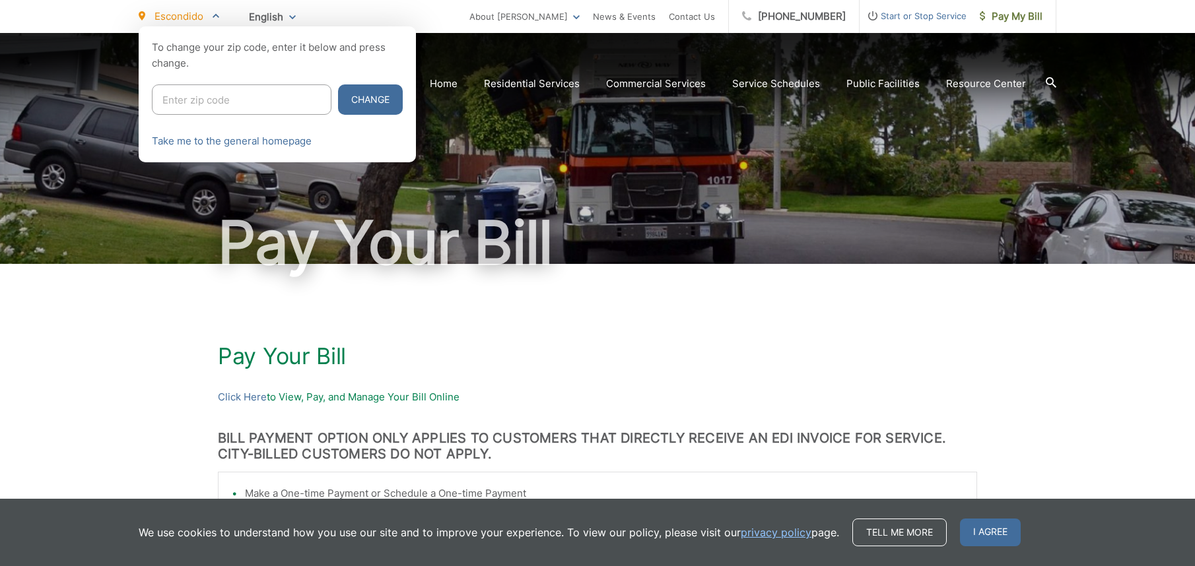  I want to click on p: We use cookies to understand how you use our site and to improve your experience. To view our pol..., so click(488, 533).